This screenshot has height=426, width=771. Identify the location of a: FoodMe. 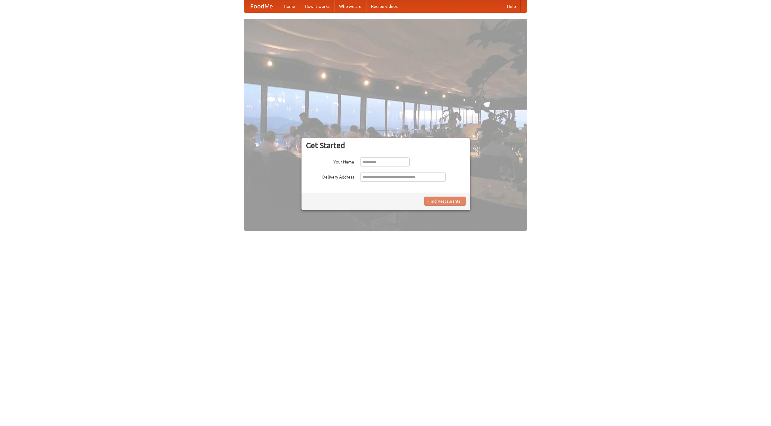
(261, 6).